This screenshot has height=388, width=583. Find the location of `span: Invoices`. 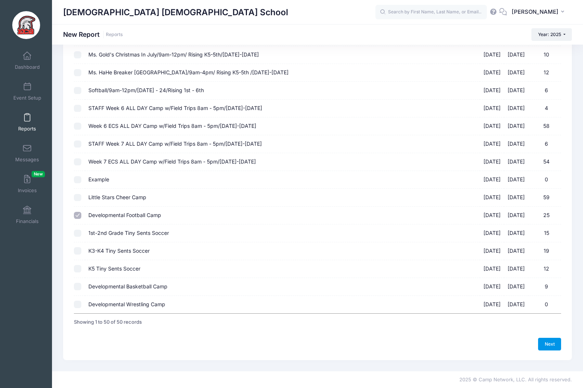

span: Invoices is located at coordinates (27, 190).